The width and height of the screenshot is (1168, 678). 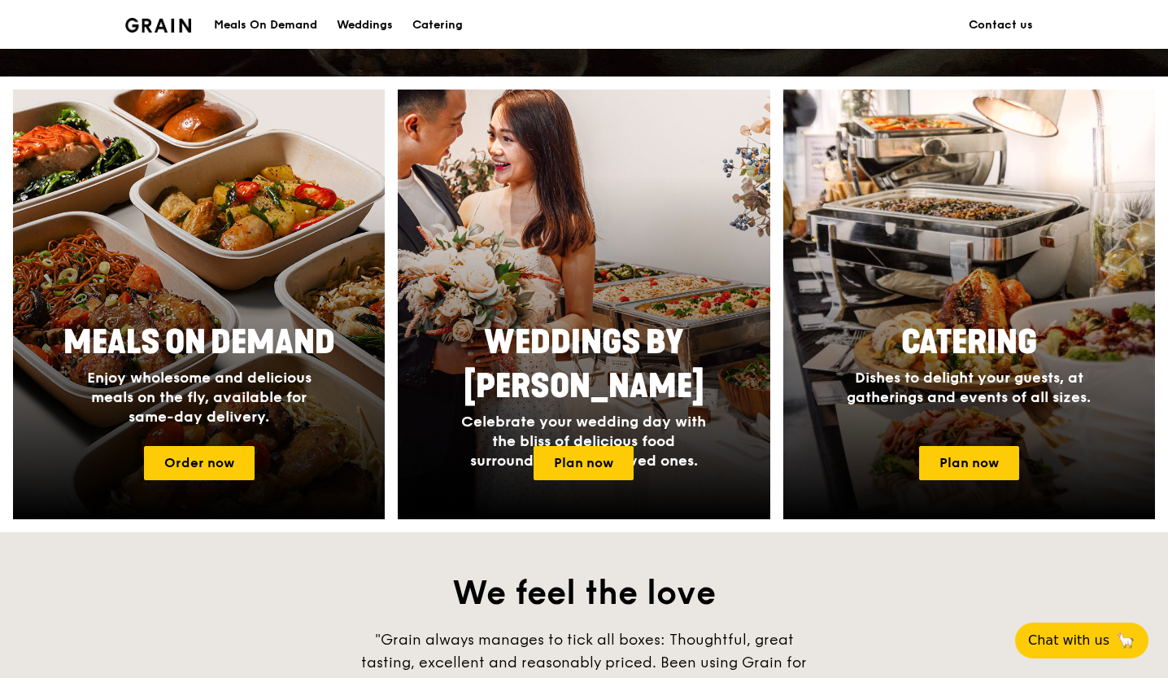 What do you see at coordinates (583, 304) in the screenshot?
I see `img: weddings-card.4f3003b8.jpg` at bounding box center [583, 304].